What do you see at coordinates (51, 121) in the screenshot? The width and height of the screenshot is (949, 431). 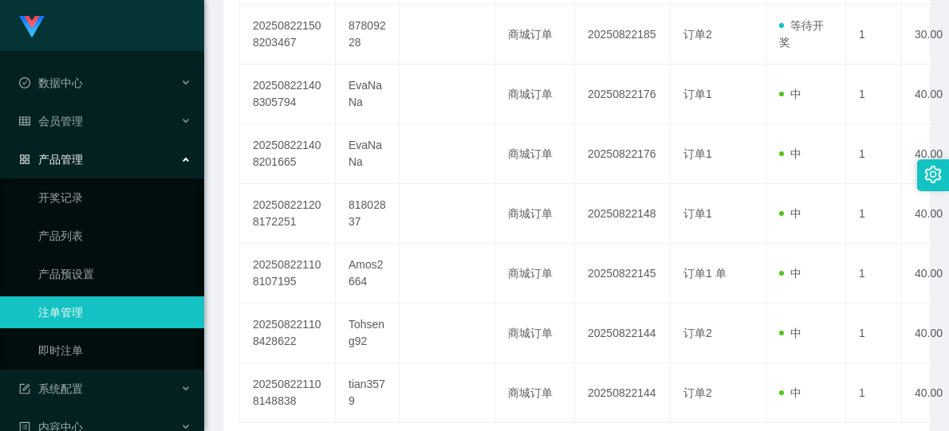 I see `span: 会员管理` at bounding box center [51, 121].